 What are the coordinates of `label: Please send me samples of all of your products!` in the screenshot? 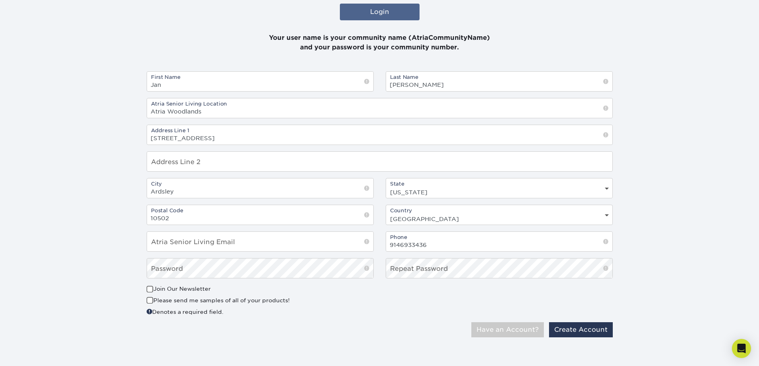 It's located at (218, 300).